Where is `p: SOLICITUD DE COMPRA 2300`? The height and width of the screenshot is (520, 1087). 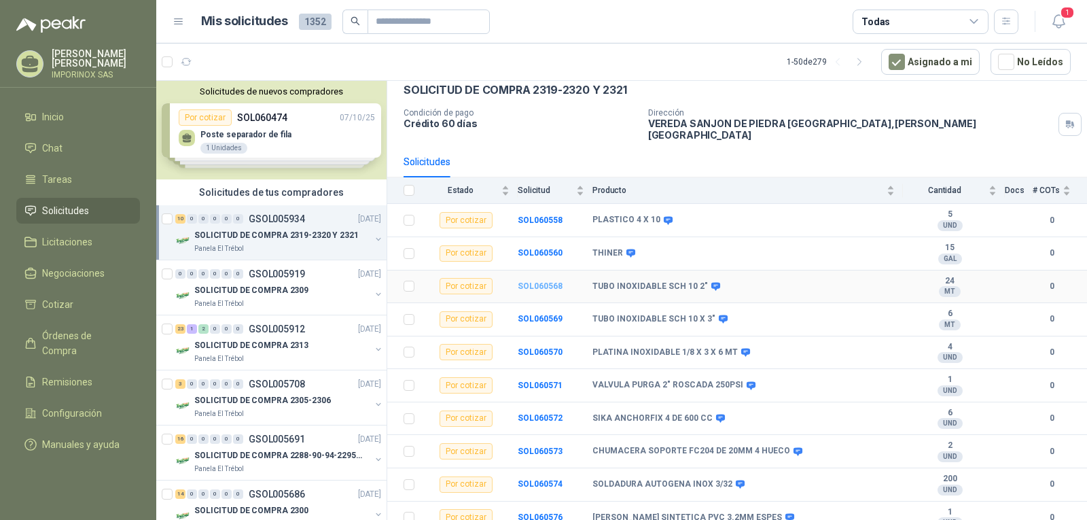 p: SOLICITUD DE COMPRA 2300 is located at coordinates (251, 510).